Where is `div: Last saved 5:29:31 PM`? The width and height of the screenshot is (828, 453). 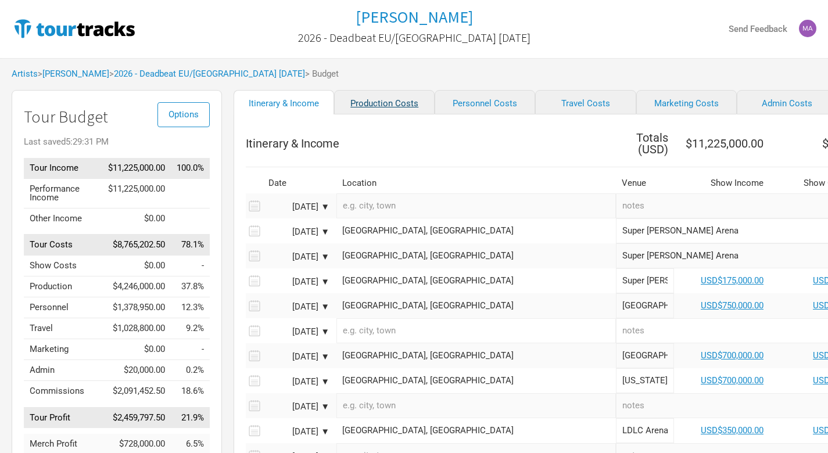 div: Last saved 5:29:31 PM is located at coordinates (117, 142).